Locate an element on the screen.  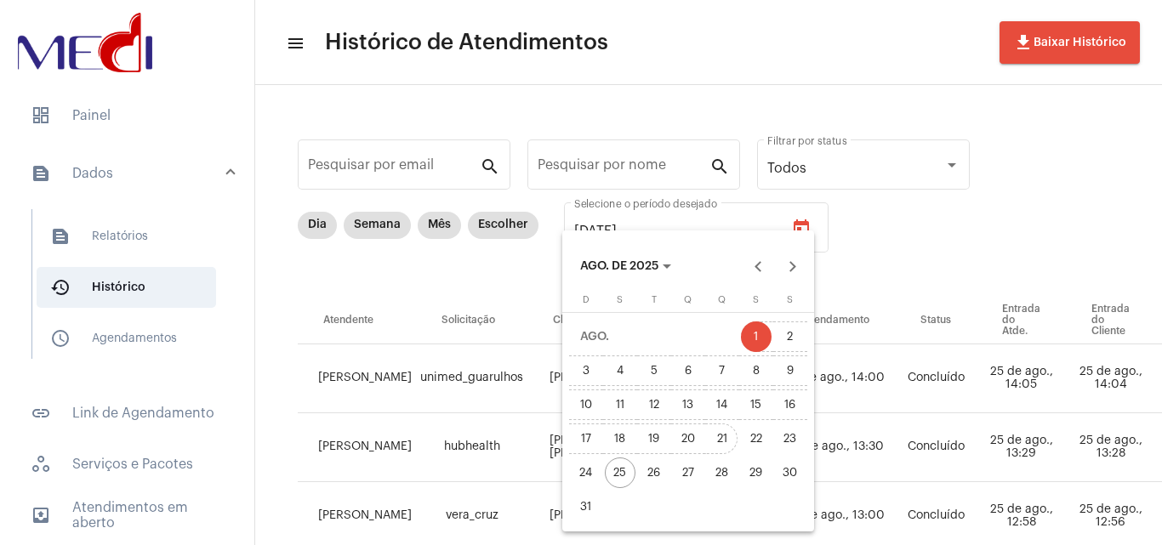
div: 28 is located at coordinates (722, 473).